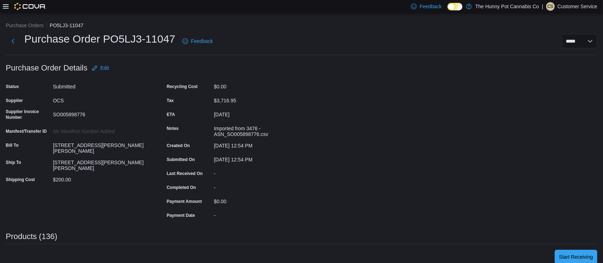 This screenshot has width=603, height=263. What do you see at coordinates (101, 113) in the screenshot?
I see `div: SO005898776` at bounding box center [101, 113].